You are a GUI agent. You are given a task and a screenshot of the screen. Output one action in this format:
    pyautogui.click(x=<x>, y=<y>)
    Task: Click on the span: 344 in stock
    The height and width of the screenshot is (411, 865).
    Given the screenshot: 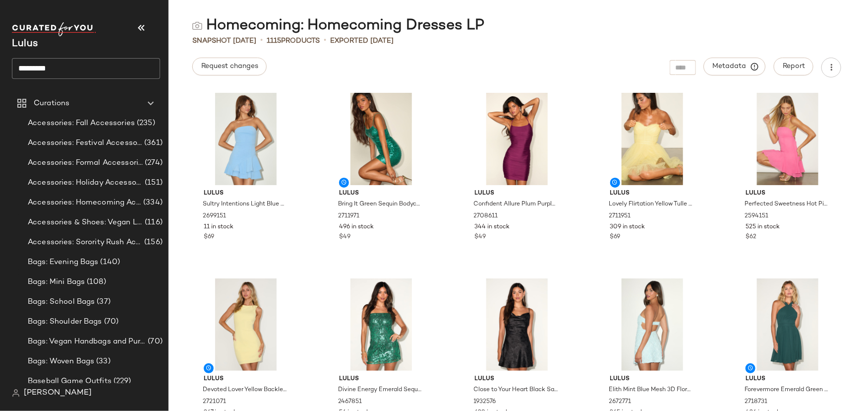 What is the action you would take?
    pyautogui.click(x=492, y=227)
    